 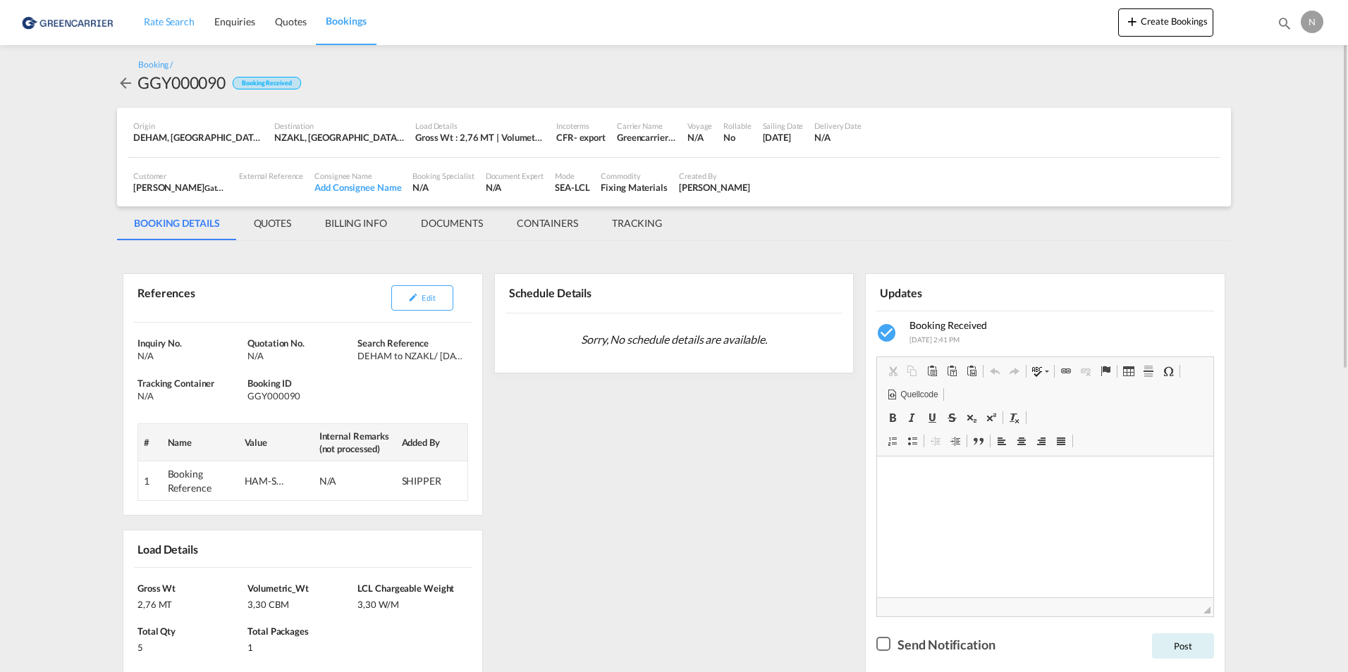 What do you see at coordinates (410, 603) in the screenshot?
I see `div: 3,30 W/M` at bounding box center [410, 603].